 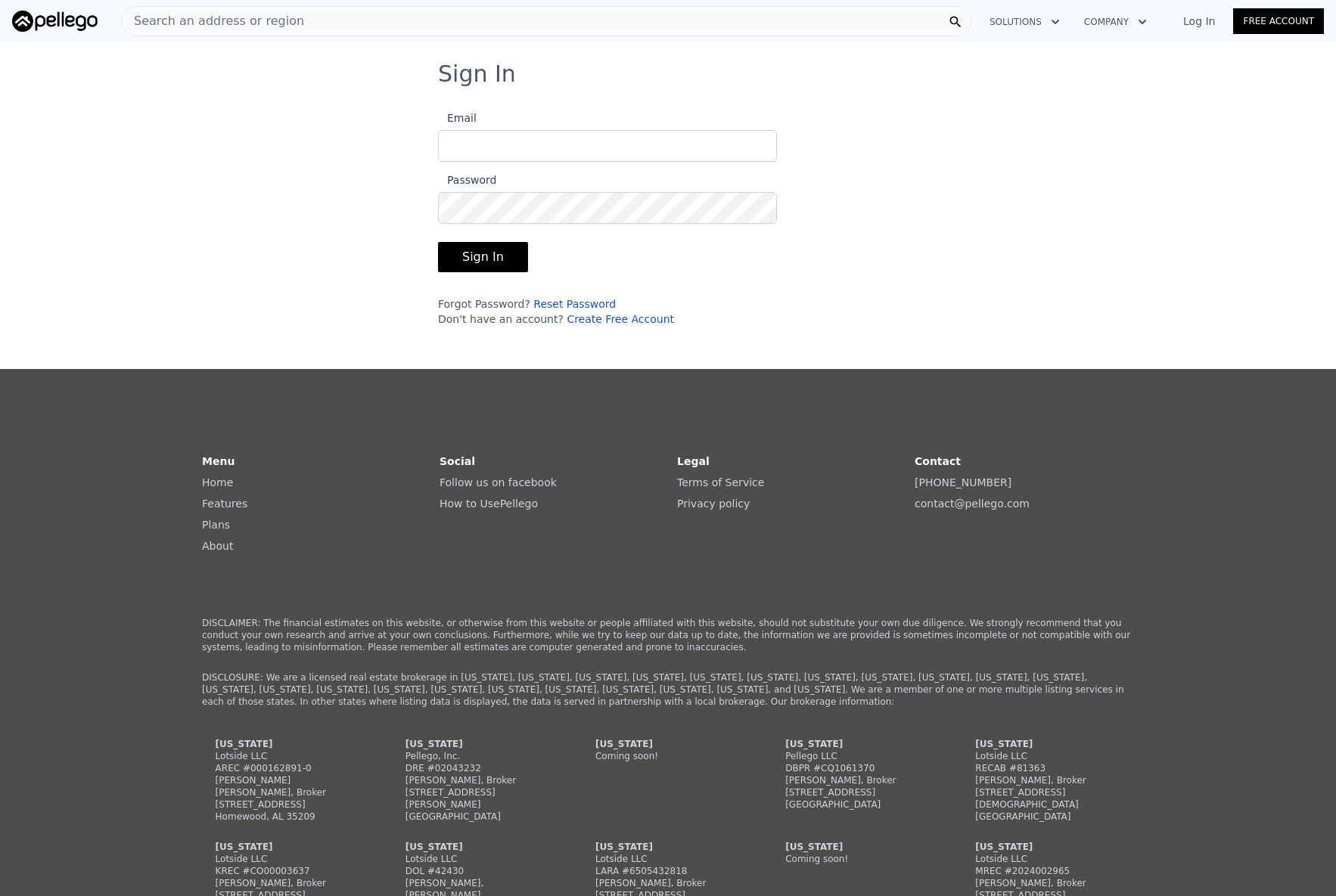 What do you see at coordinates (288, 871) in the screenshot?
I see `div: KREC #CO00003637` at bounding box center [288, 871].